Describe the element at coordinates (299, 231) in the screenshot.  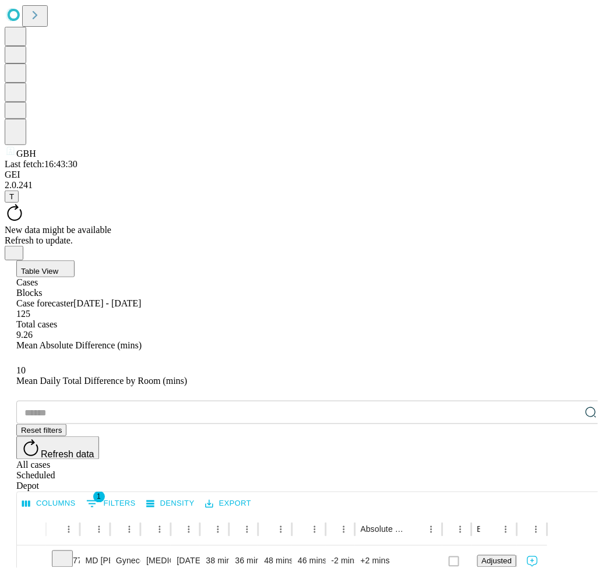
I see `div: New data might be availableRefresh to update.Close` at that location.